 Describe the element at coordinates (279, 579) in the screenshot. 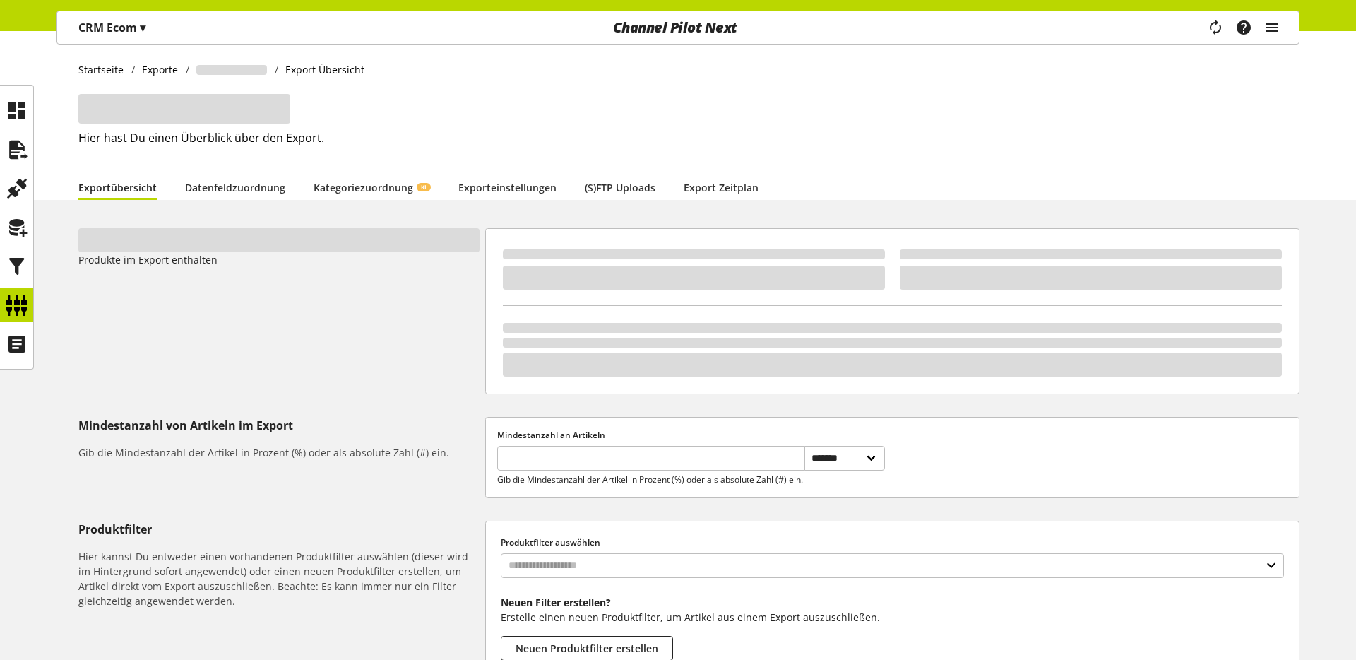

I see `h6: Hier kannst Du entweder einen vorhandenen Produktfilter auswählen (dieser wird im Hintergrund sof...` at that location.